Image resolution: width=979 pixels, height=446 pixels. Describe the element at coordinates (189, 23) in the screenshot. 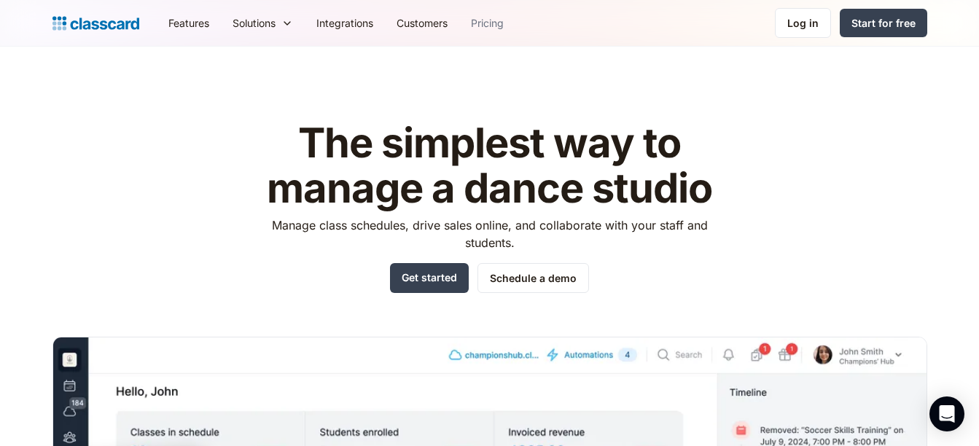

I see `a: Features` at that location.